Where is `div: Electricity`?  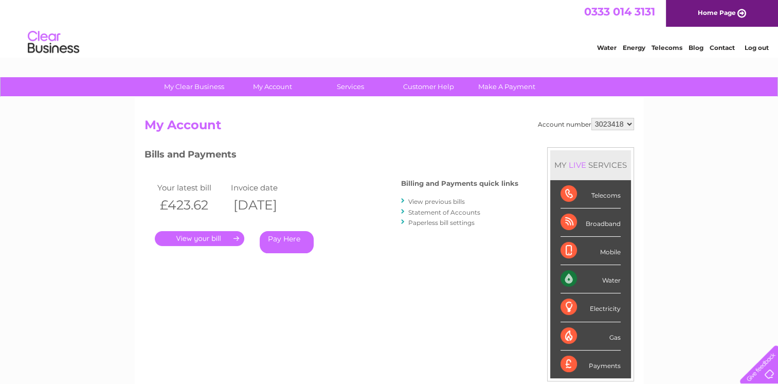 div: Electricity is located at coordinates (590, 307).